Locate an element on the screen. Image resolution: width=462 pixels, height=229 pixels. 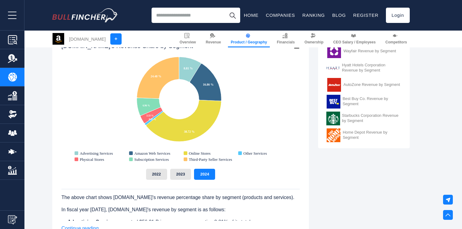
text: Advertising Services is located at coordinates (96, 153).